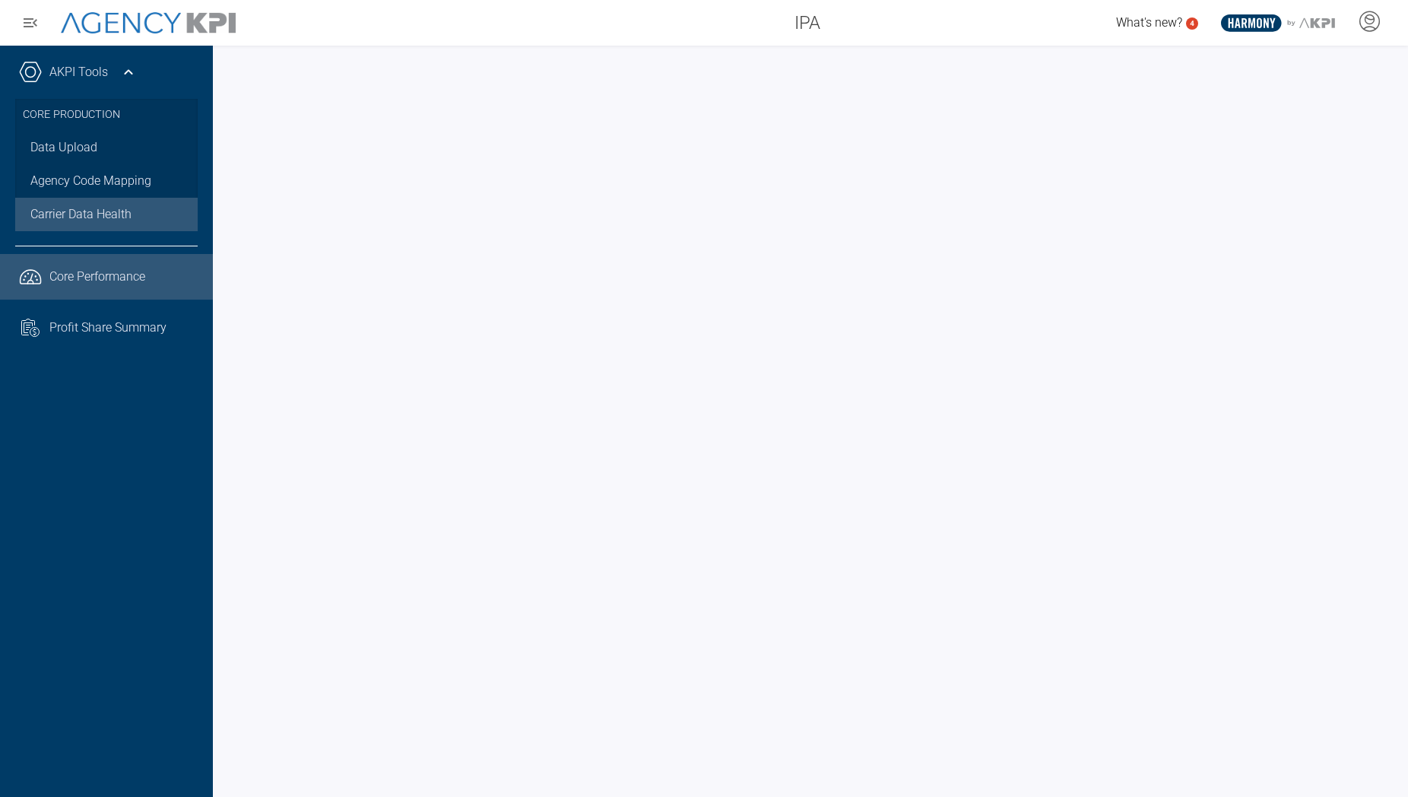  What do you see at coordinates (148, 23) in the screenshot?
I see `img: AgencyKPI` at bounding box center [148, 23].